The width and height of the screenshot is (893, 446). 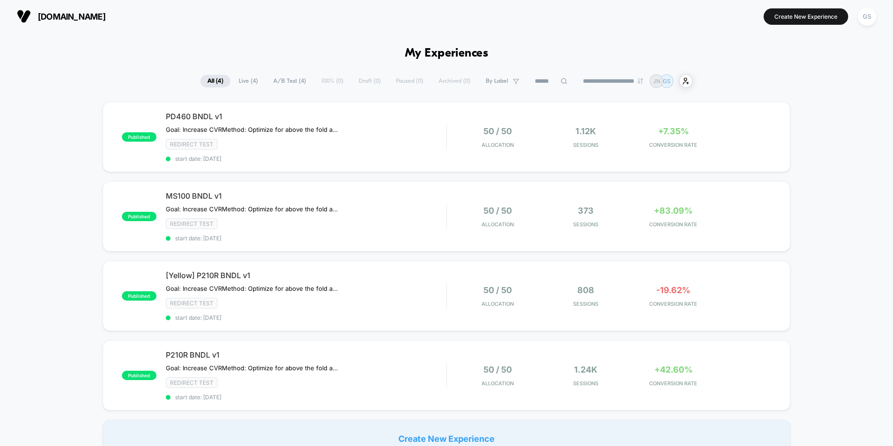 I want to click on span: -19.62%, so click(x=673, y=290).